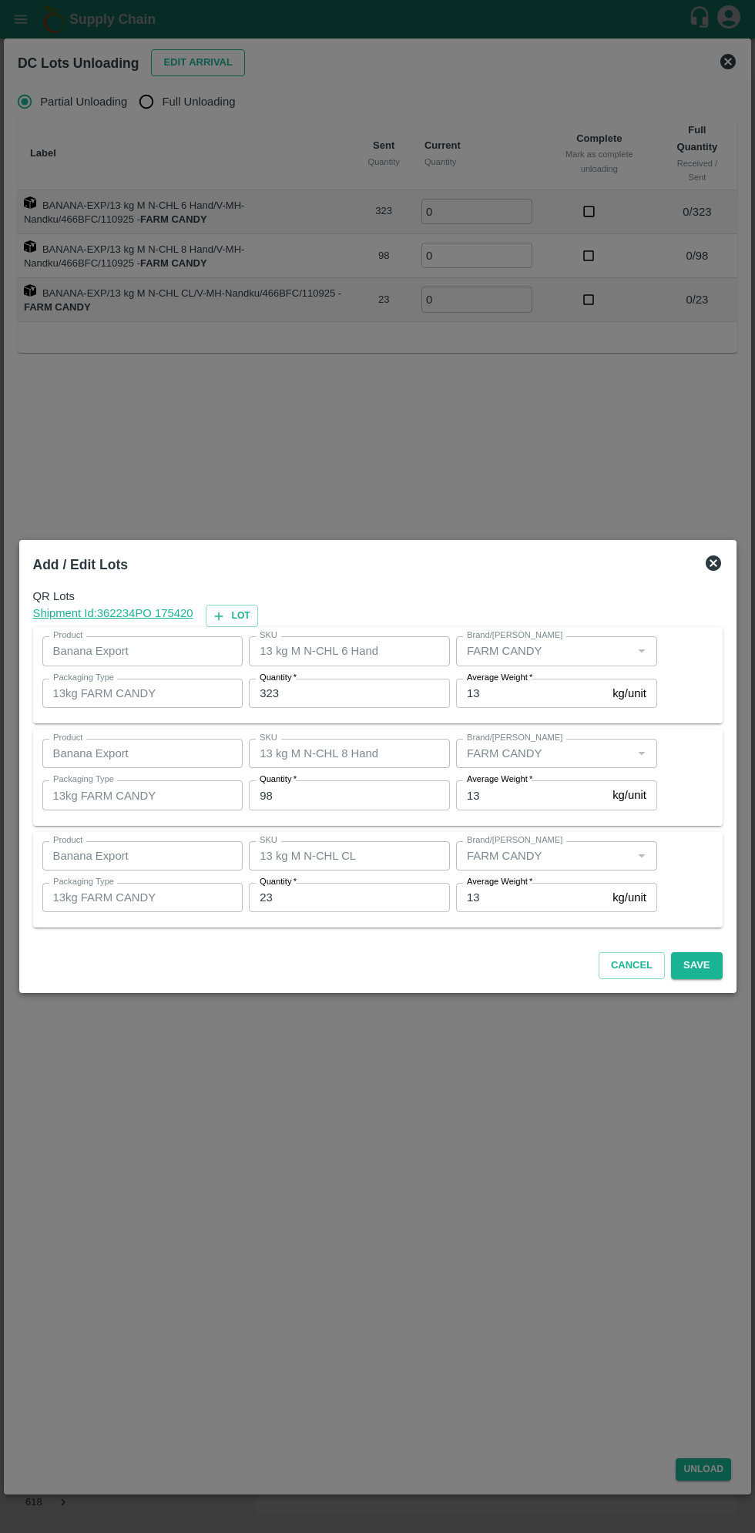 This screenshot has width=755, height=1533. Describe the element at coordinates (80, 565) in the screenshot. I see `b: Add / Edit Lots` at that location.